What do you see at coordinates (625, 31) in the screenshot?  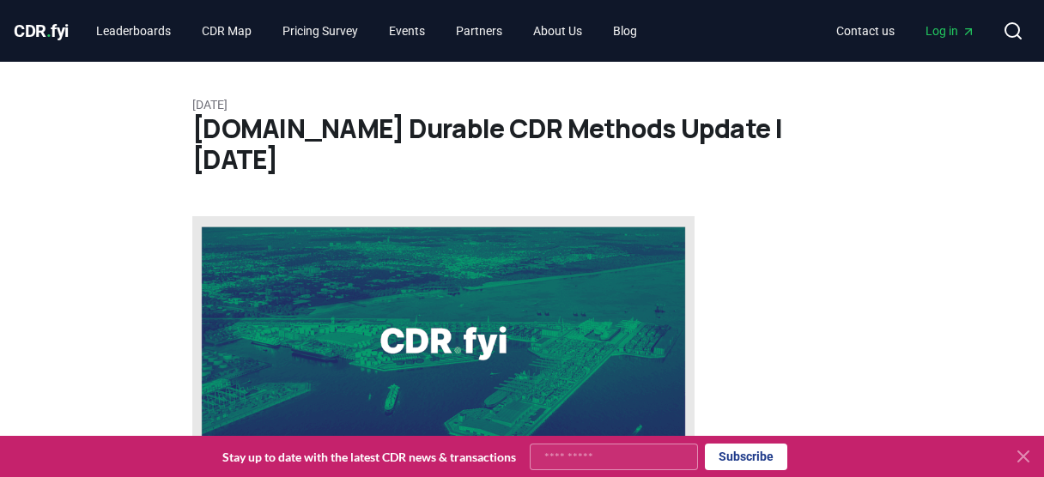 I see `a: Blog` at bounding box center [625, 31].